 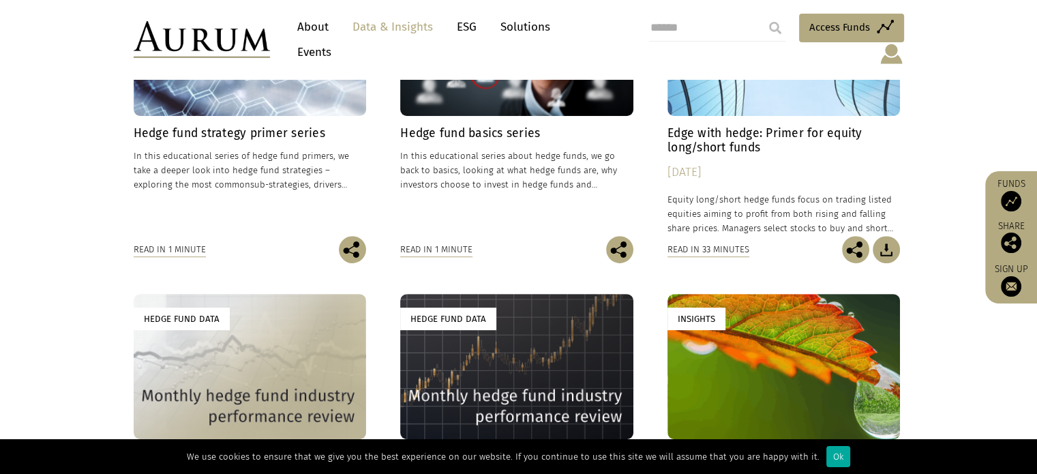 What do you see at coordinates (517, 170) in the screenshot?
I see `p: In this educational series about hedge funds, we go back to basics, looking at what hedge funds a...` at bounding box center [517, 170].